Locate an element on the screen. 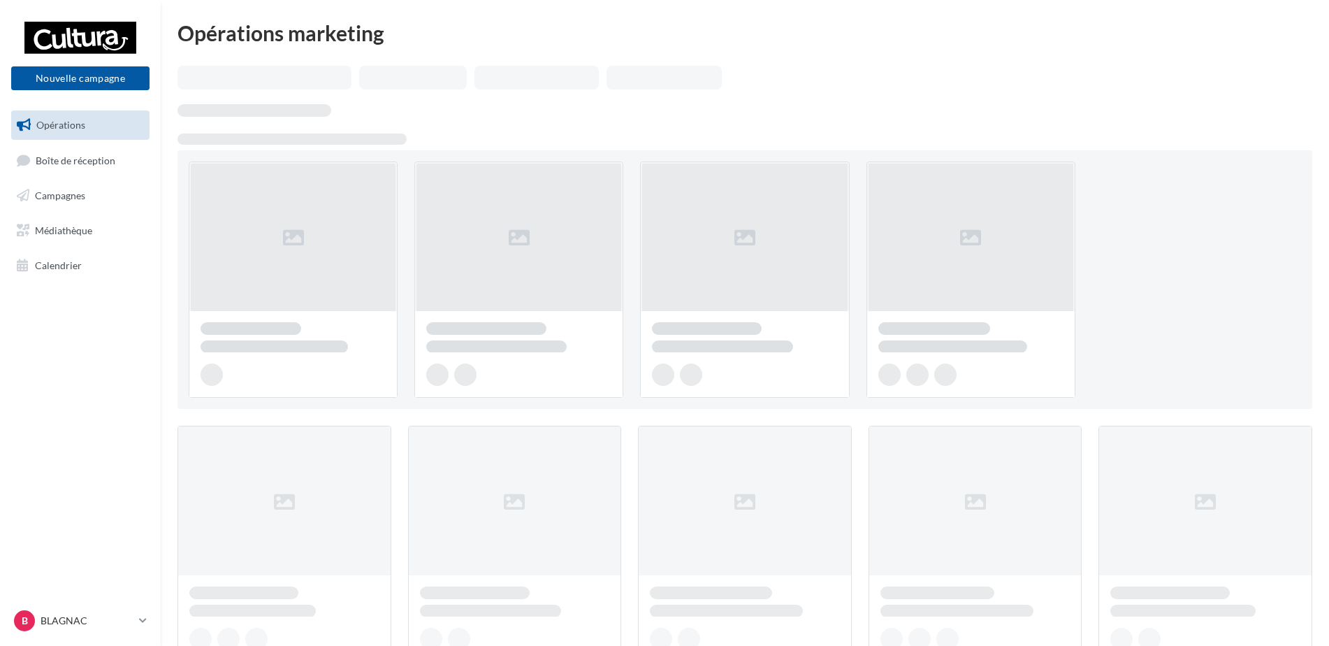 This screenshot has width=1329, height=646. a: Boîte de réception is located at coordinates (80, 160).